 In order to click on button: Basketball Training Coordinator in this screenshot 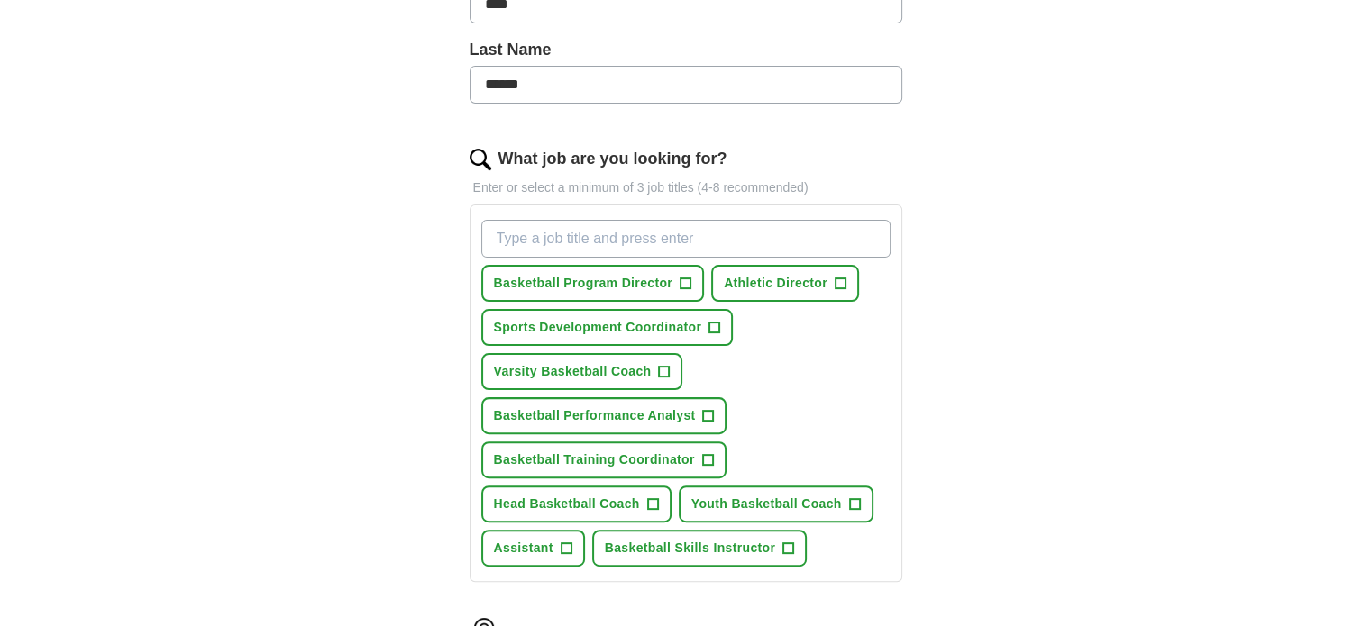, I will do `click(604, 460)`.